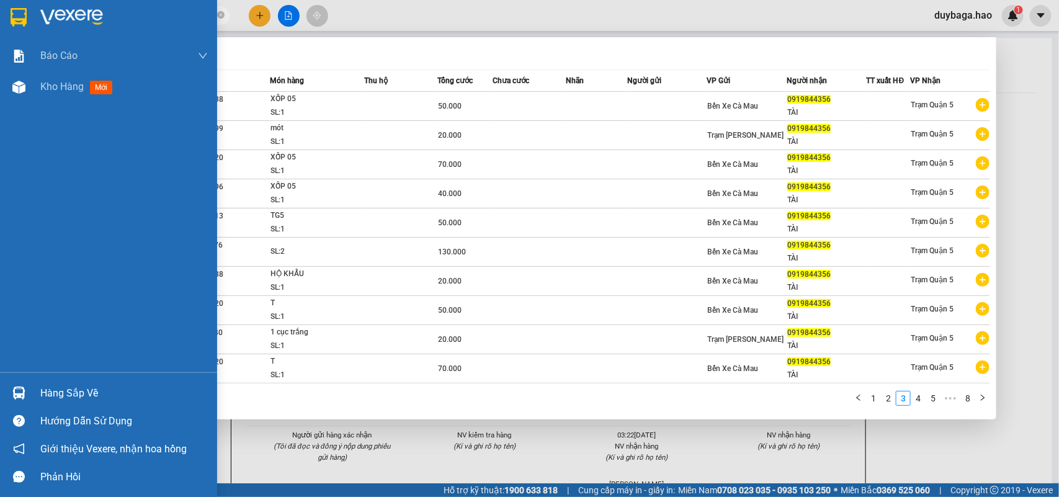 This screenshot has width=1059, height=497. What do you see at coordinates (904, 398) in the screenshot?
I see `a: 3` at bounding box center [904, 398].